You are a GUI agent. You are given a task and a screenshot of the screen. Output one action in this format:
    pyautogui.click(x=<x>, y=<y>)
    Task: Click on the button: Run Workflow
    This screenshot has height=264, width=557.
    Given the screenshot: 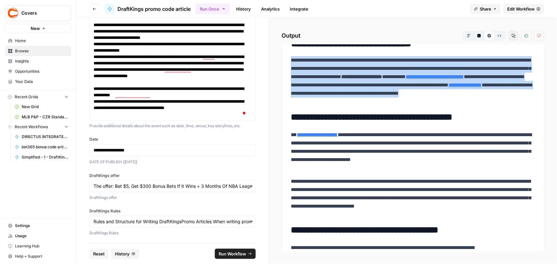 What is the action you would take?
    pyautogui.click(x=235, y=254)
    